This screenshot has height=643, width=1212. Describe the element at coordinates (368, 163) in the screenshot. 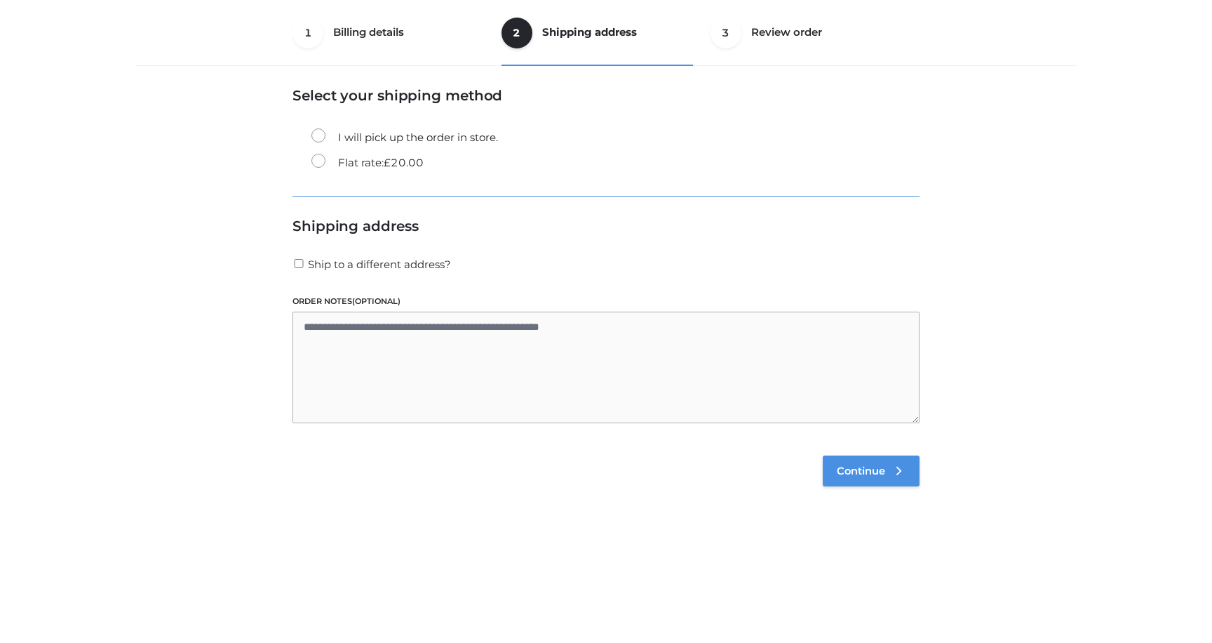

I see `label: Flat rate:` at that location.